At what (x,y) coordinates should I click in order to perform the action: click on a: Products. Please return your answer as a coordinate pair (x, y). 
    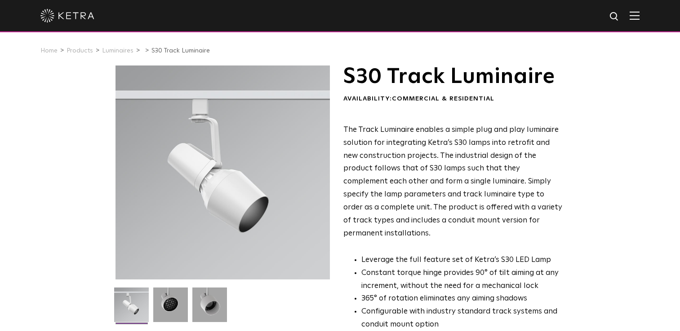
    Looking at the image, I should click on (79, 51).